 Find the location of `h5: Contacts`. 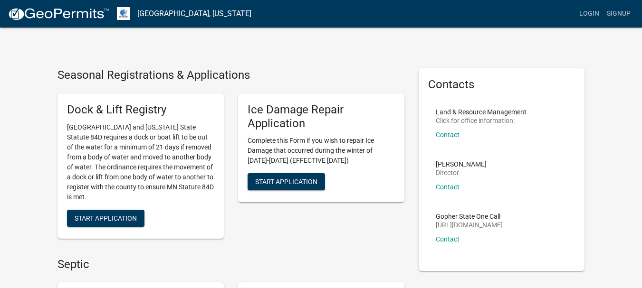

h5: Contacts is located at coordinates (501, 85).